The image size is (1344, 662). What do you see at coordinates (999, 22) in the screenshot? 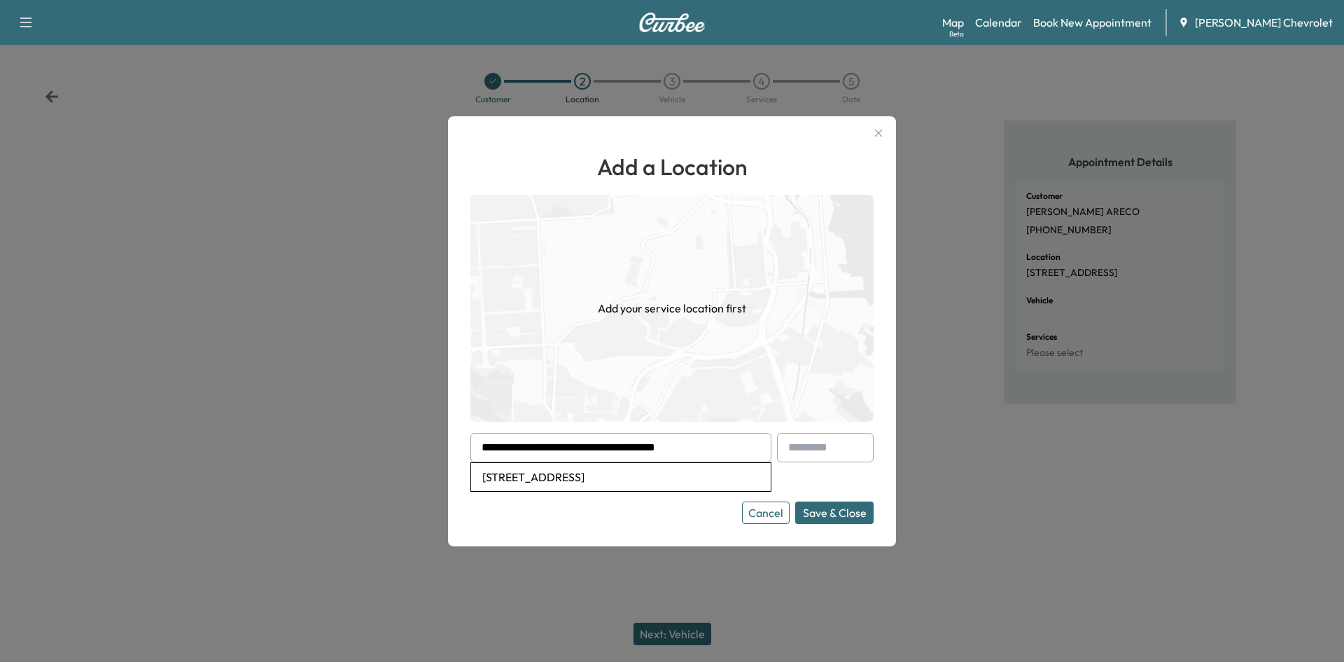
I see `a: Calendar` at bounding box center [999, 22].